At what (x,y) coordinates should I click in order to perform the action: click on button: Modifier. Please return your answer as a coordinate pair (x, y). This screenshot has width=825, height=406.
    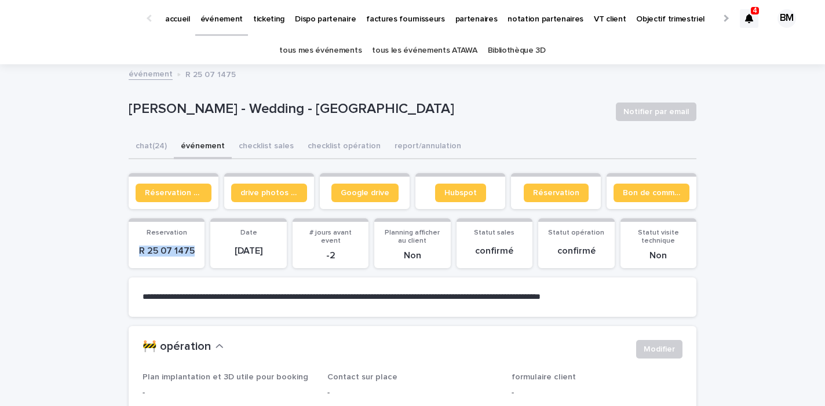
    Looking at the image, I should click on (660, 349).